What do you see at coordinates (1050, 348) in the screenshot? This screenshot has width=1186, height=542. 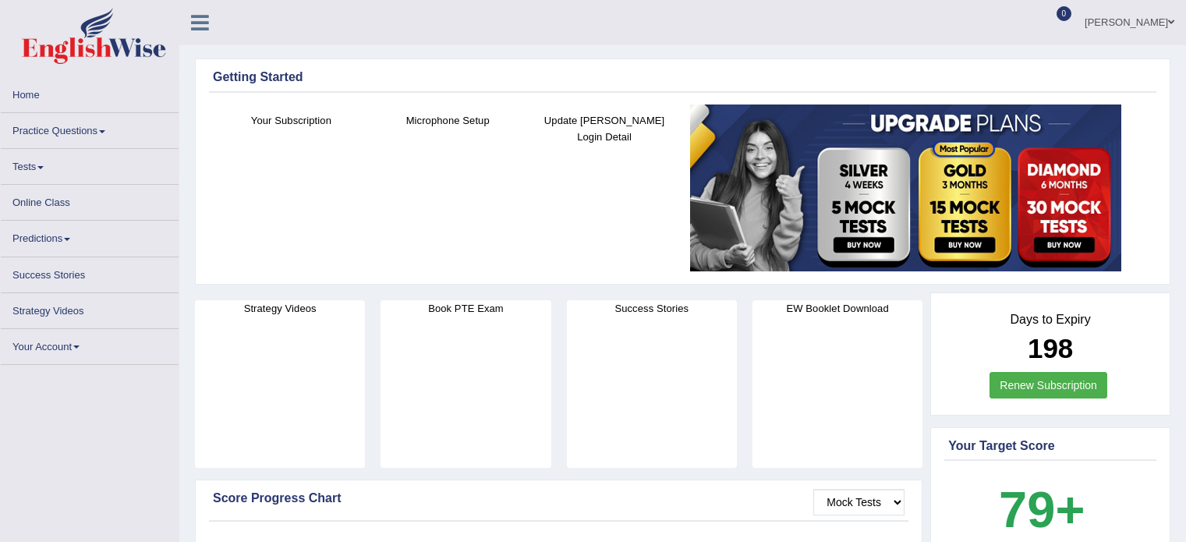 I see `b: 198` at bounding box center [1050, 348].